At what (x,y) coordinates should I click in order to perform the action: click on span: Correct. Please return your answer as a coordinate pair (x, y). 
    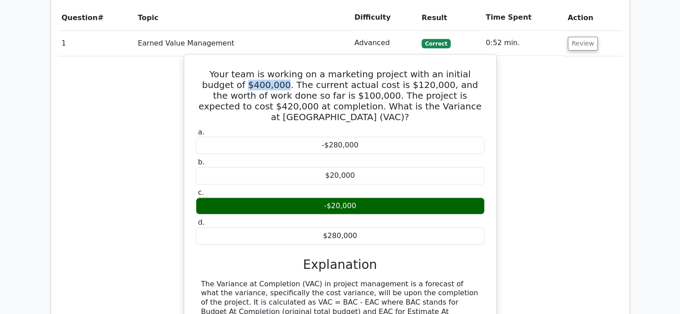
    Looking at the image, I should click on (436, 43).